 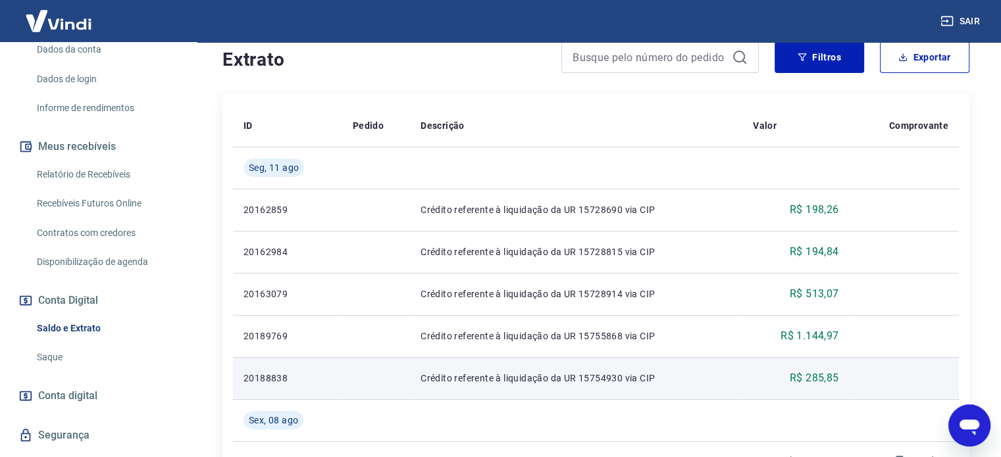 What do you see at coordinates (106, 174) in the screenshot?
I see `a: Relatório de Recebíveis` at bounding box center [106, 174].